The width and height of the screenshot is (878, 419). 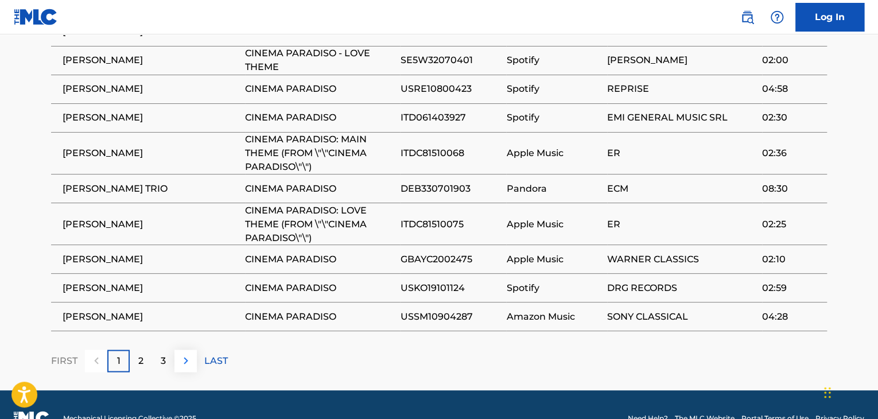 I want to click on p: LAST, so click(x=216, y=360).